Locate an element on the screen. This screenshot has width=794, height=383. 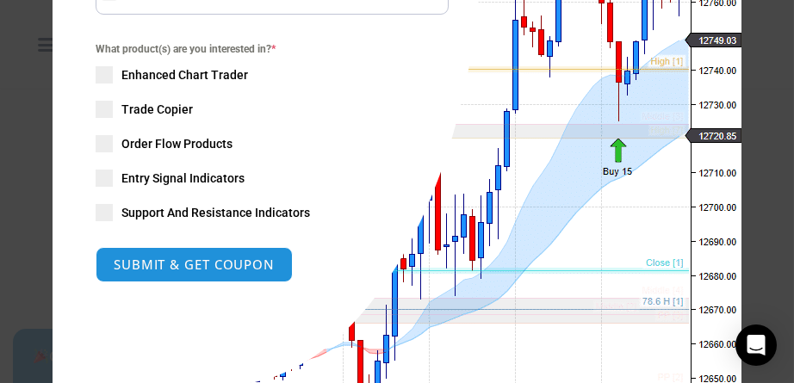
label: Support And Resistance Indicators is located at coordinates (272, 213).